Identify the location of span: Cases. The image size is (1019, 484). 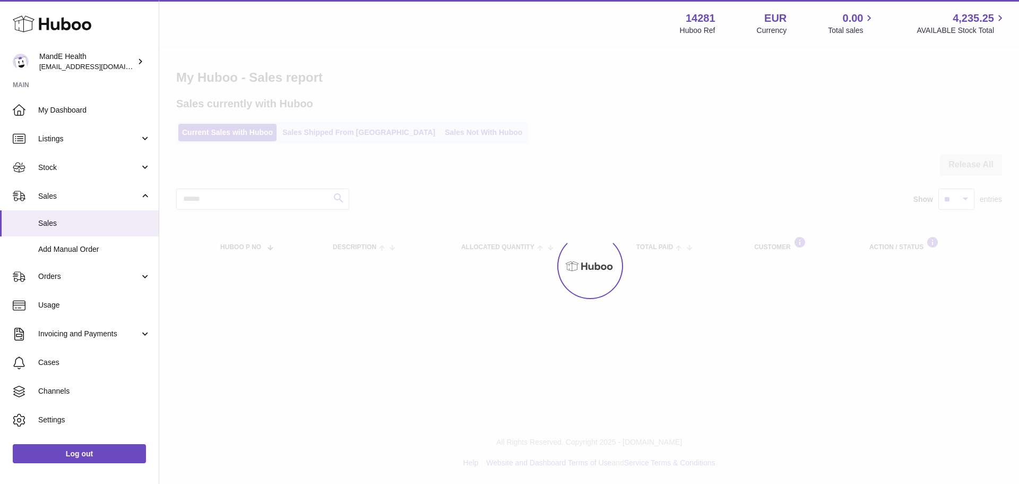
(94, 362).